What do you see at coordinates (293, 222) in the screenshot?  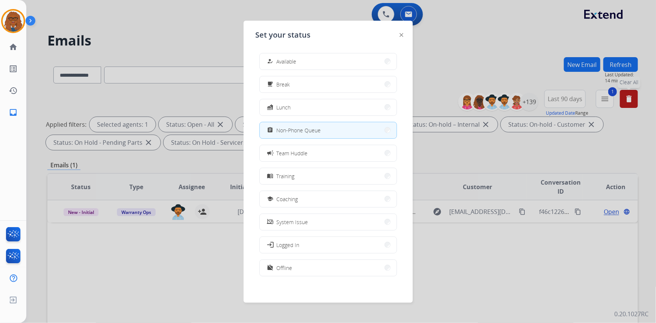 I see `span: System Issue` at bounding box center [293, 222].